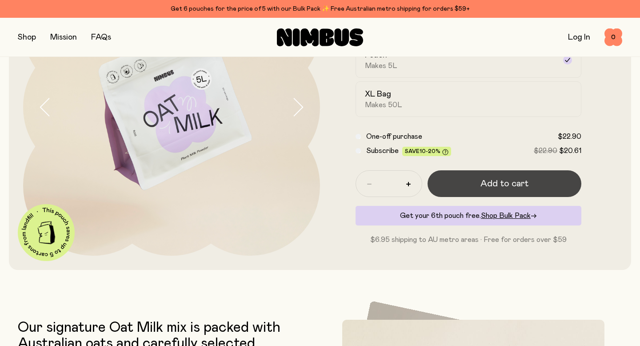 The width and height of the screenshot is (640, 346). Describe the element at coordinates (571, 151) in the screenshot. I see `span: $20.61` at that location.